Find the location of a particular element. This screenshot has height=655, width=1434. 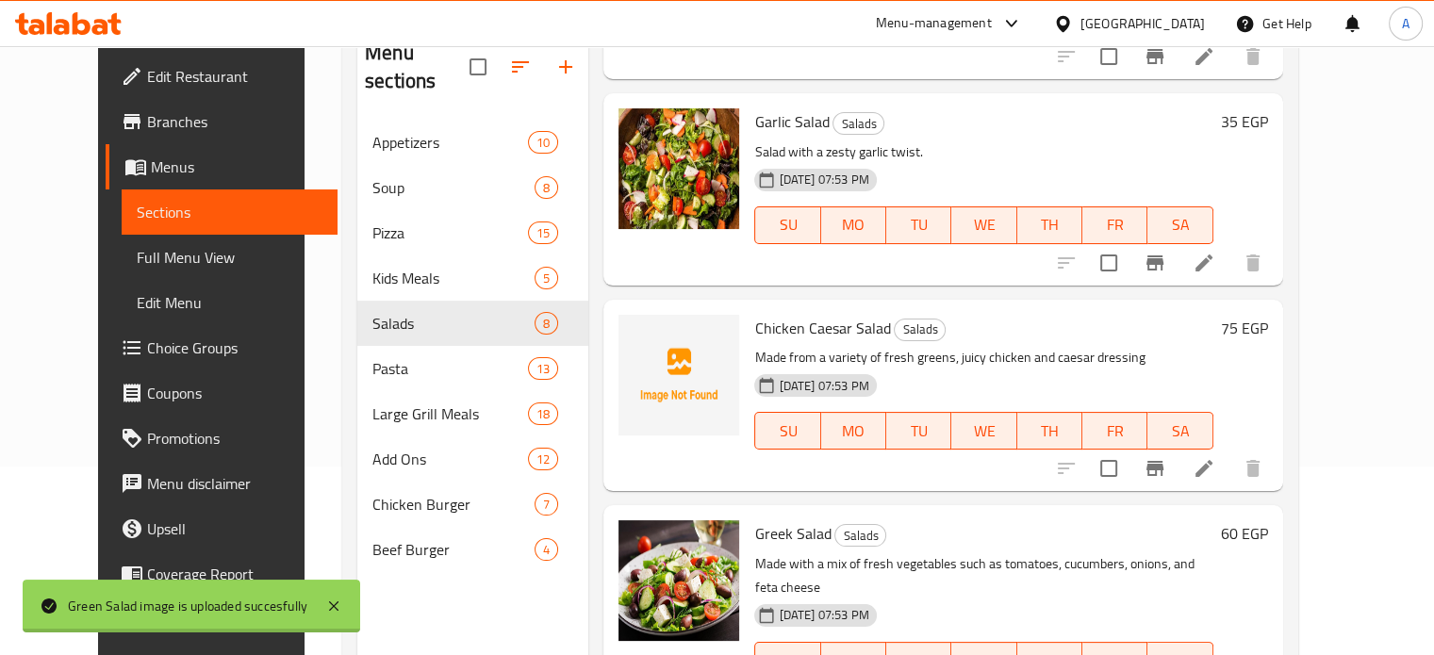

a: Promotions is located at coordinates (221, 438).